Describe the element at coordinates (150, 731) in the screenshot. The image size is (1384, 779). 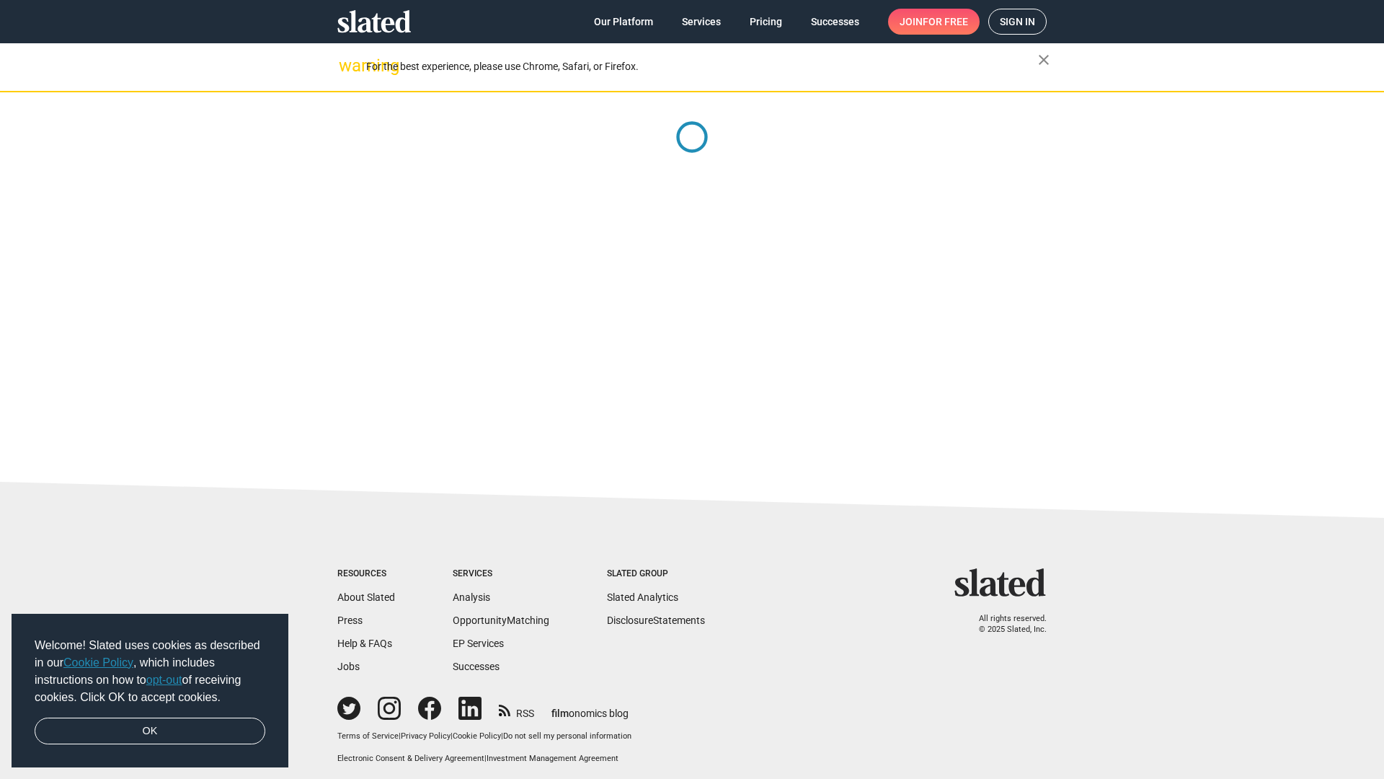
I see `a: dismiss cookie message` at that location.